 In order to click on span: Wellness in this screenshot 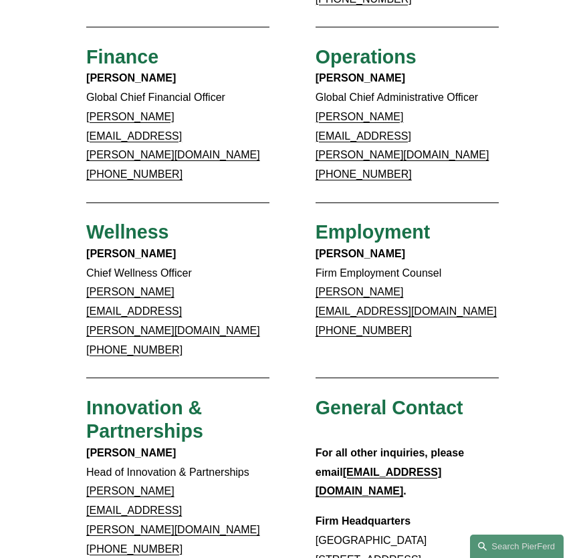, I will do `click(127, 232)`.